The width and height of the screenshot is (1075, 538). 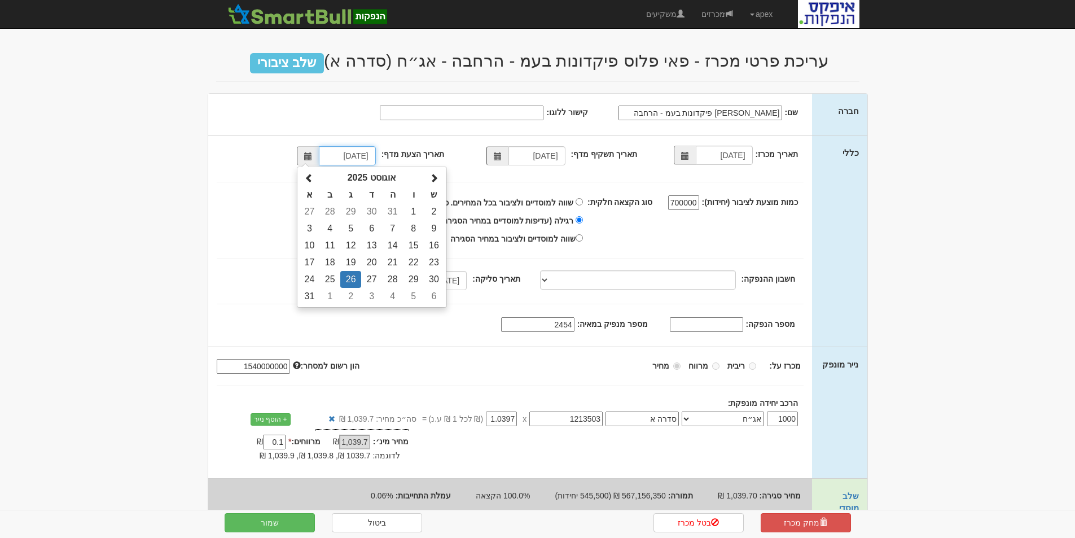 What do you see at coordinates (413, 262) in the screenshot?
I see `td: 22` at bounding box center [413, 262].